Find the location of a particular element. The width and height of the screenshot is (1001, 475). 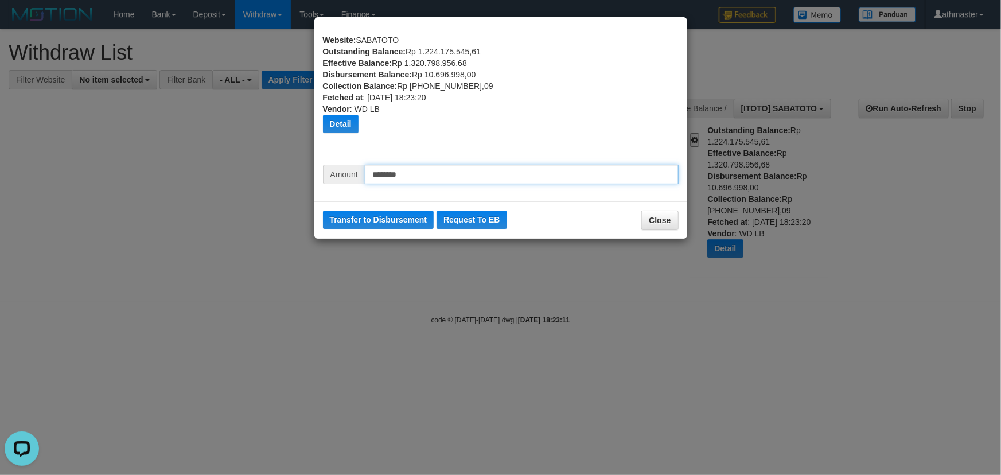

button: Request To EB is located at coordinates (472, 220).